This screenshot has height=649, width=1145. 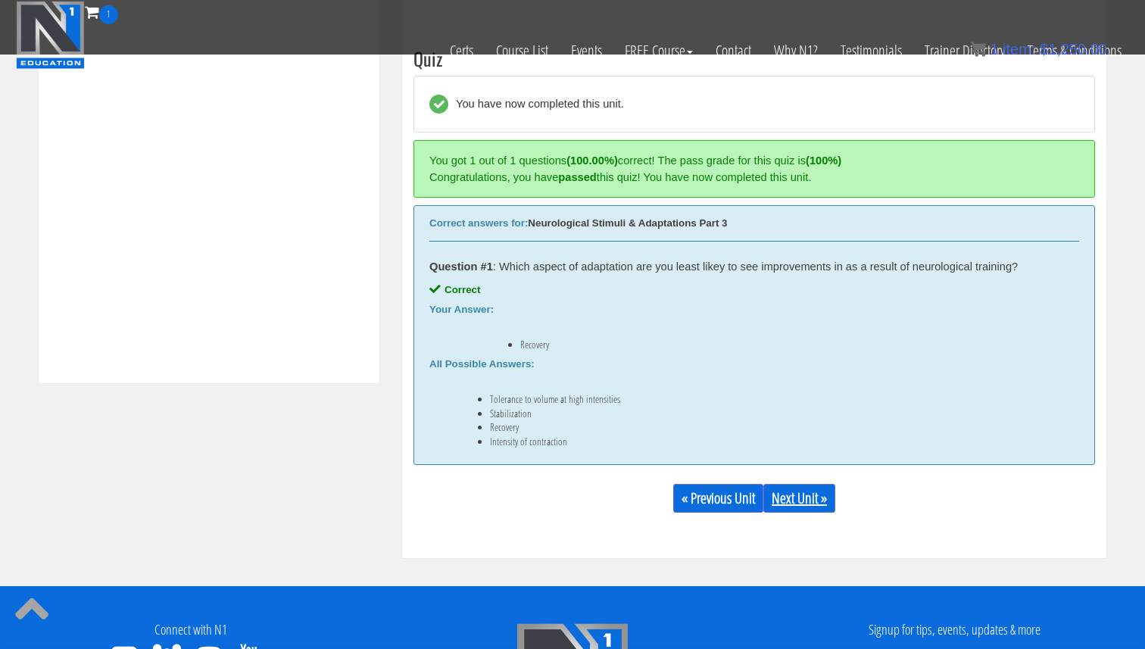 I want to click on strong: Question #1, so click(x=461, y=267).